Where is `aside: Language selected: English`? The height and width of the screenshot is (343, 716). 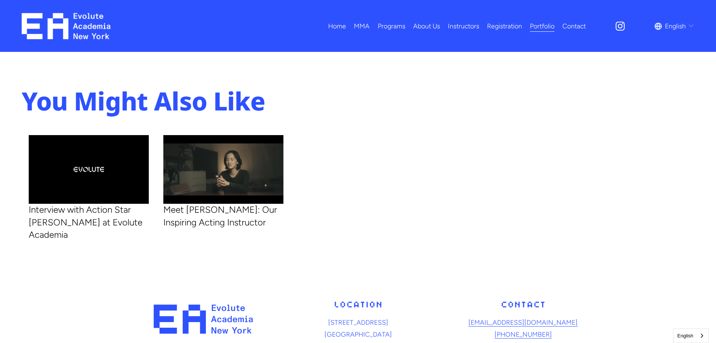
aside: Language selected: English is located at coordinates (690, 335).